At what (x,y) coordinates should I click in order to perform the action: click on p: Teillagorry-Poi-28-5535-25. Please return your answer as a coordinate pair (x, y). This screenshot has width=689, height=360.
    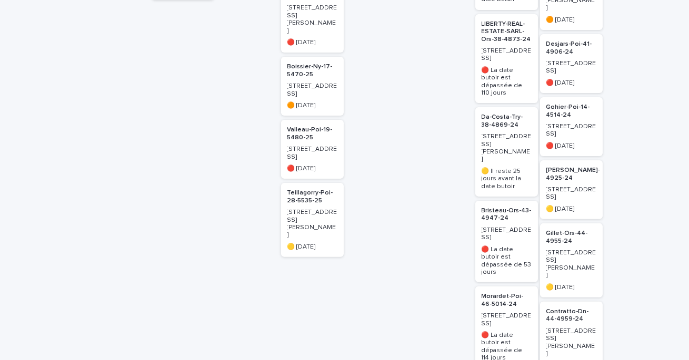
    Looking at the image, I should click on (312, 197).